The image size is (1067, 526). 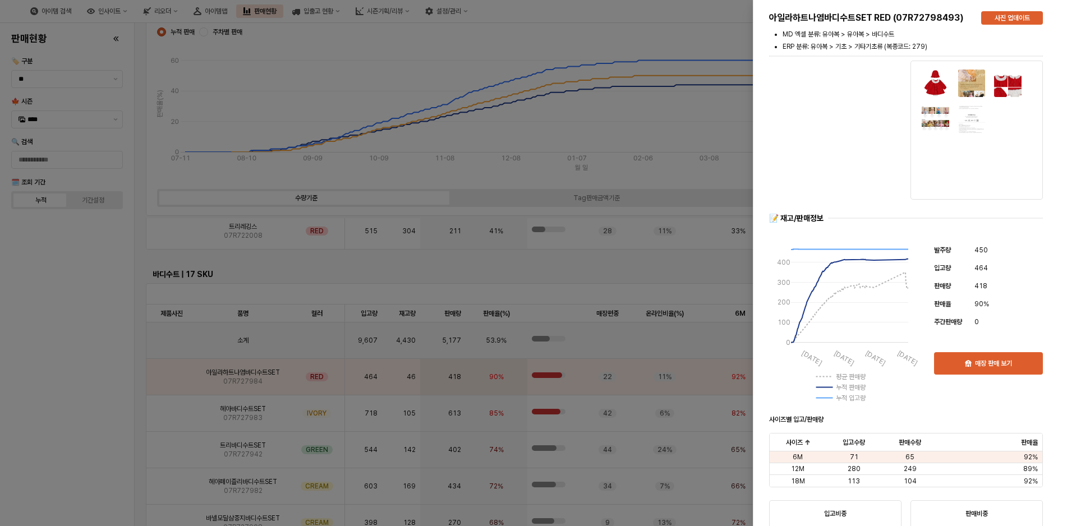 What do you see at coordinates (912, 47) in the screenshot?
I see `li: ERP 분류: 유아복 > 기초 > 기타기초류 (복종코드: 279)` at bounding box center [912, 47].